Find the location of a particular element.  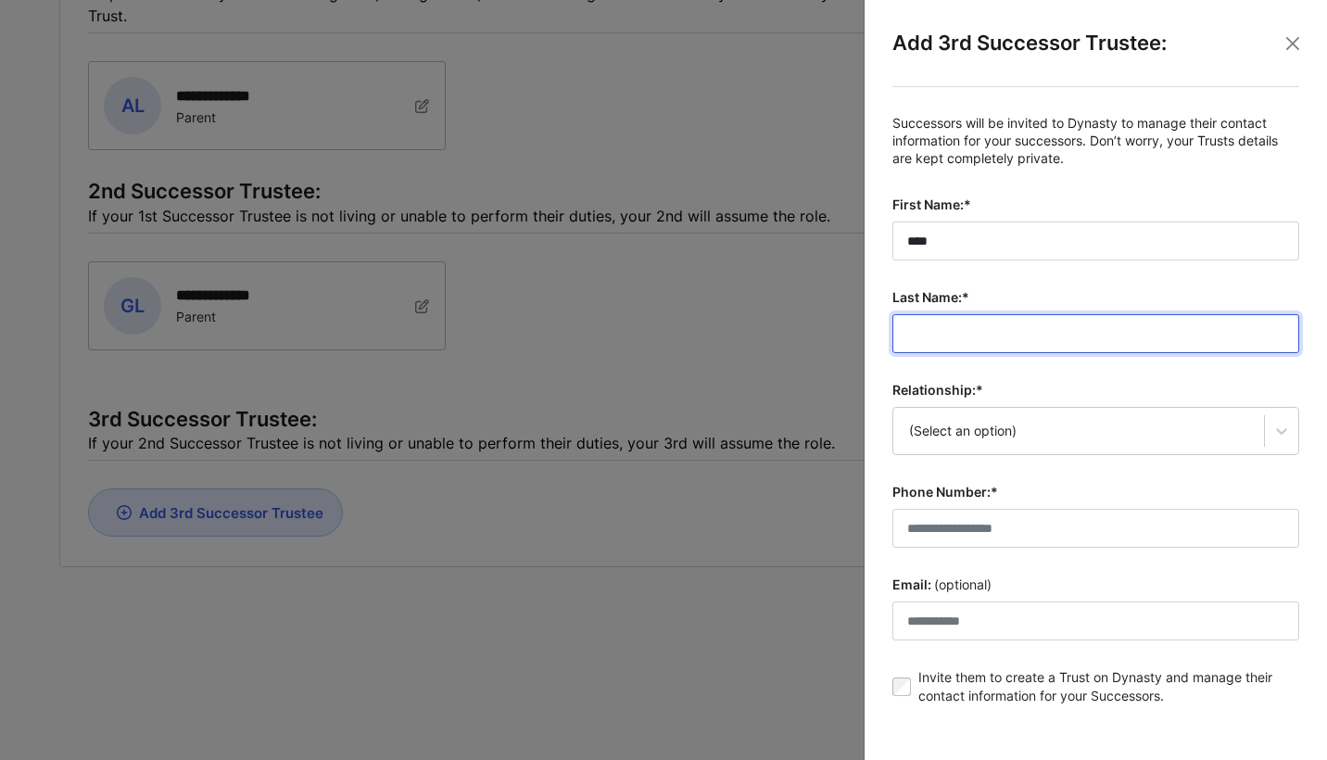

label: Relationship:* is located at coordinates (1095, 390).